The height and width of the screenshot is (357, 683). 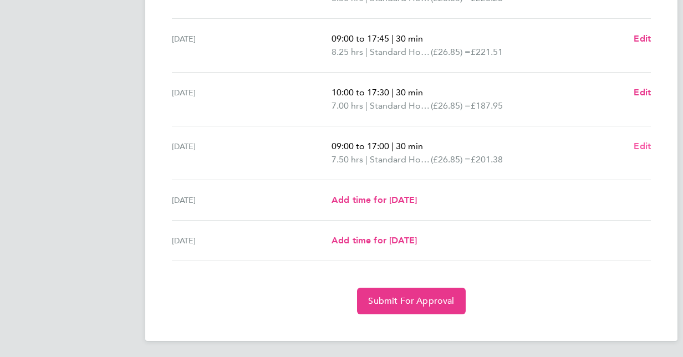 I want to click on span: 10:00 to 17:30, so click(x=361, y=92).